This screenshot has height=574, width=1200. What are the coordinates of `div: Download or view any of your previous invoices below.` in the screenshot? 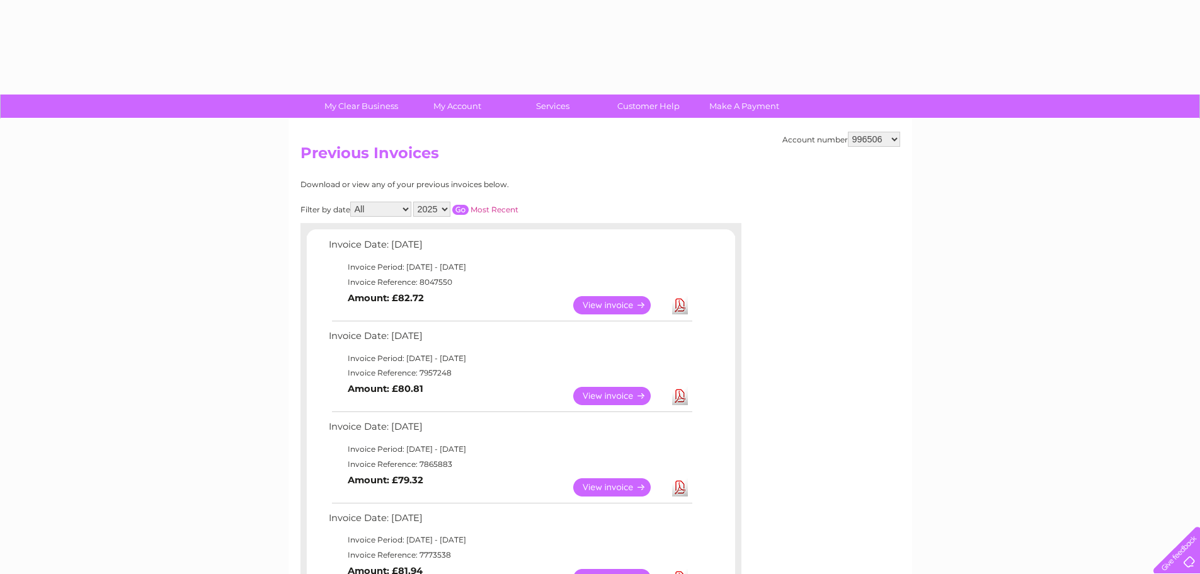 It's located at (465, 185).